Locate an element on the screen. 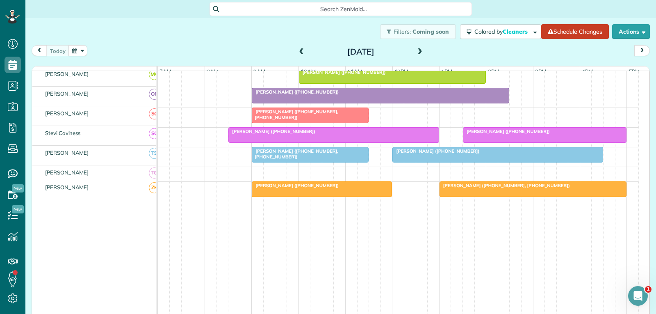 Image resolution: width=656 pixels, height=314 pixels. button: today is located at coordinates (58, 50).